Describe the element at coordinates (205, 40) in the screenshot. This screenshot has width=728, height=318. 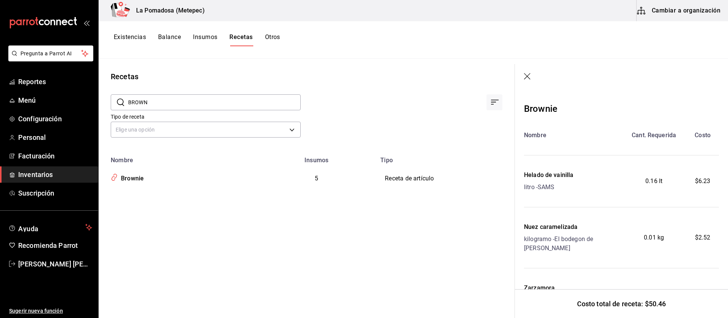
I see `button: Insumos` at that location.